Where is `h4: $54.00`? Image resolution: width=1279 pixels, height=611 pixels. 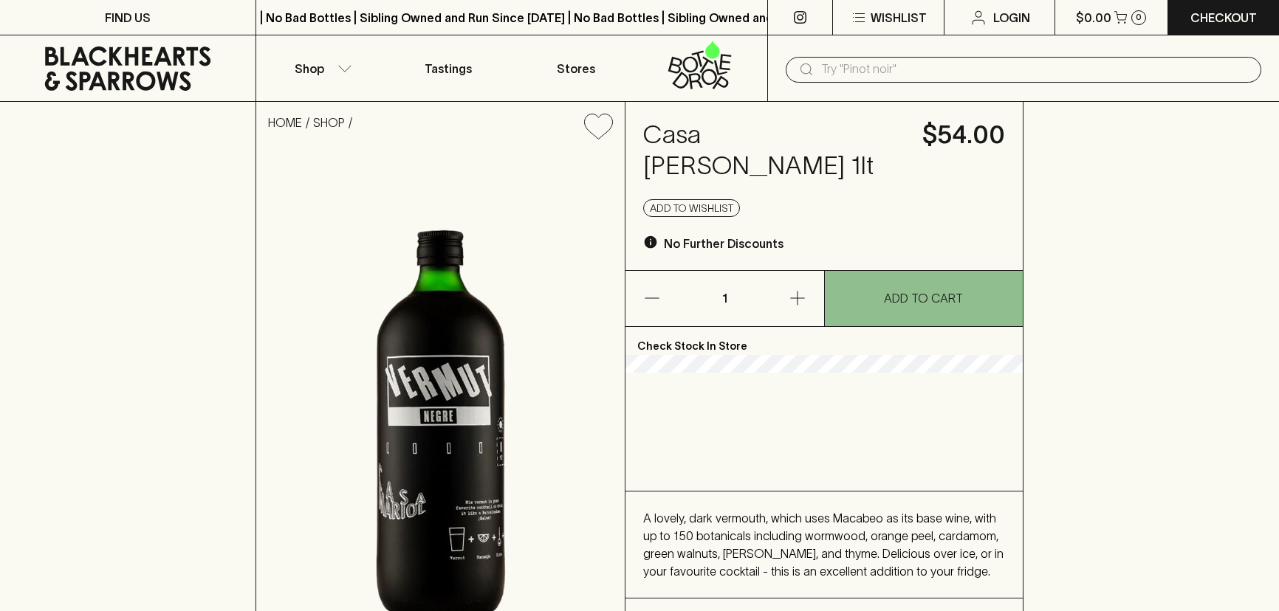
h4: $54.00 is located at coordinates (963, 135).